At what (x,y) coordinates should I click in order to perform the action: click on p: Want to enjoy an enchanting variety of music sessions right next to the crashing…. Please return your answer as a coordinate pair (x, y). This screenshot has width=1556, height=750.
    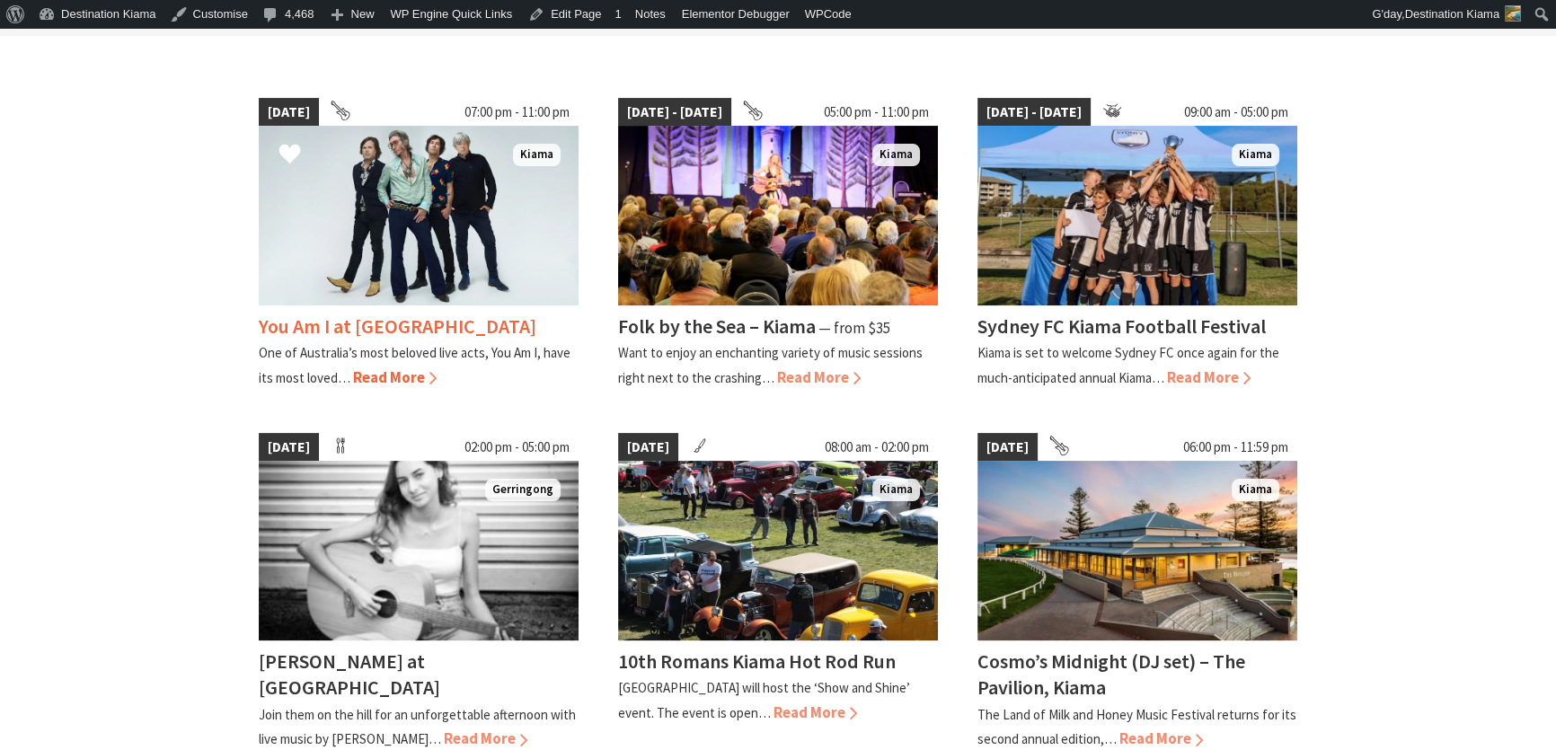
    Looking at the image, I should click on (770, 365).